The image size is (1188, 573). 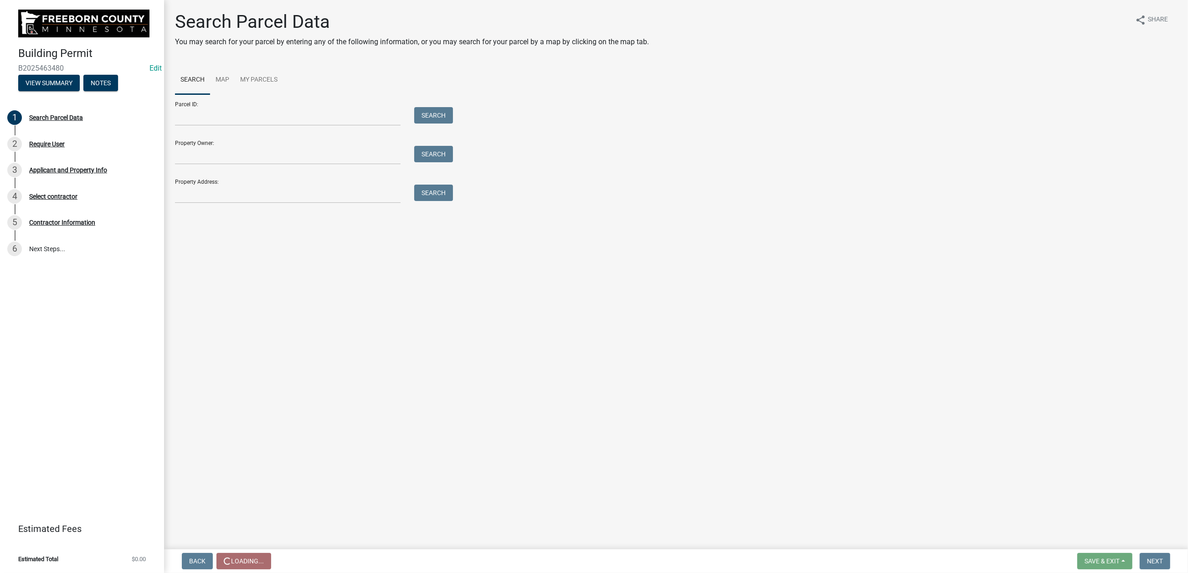 What do you see at coordinates (15, 196) in the screenshot?
I see `div: 4` at bounding box center [15, 196].